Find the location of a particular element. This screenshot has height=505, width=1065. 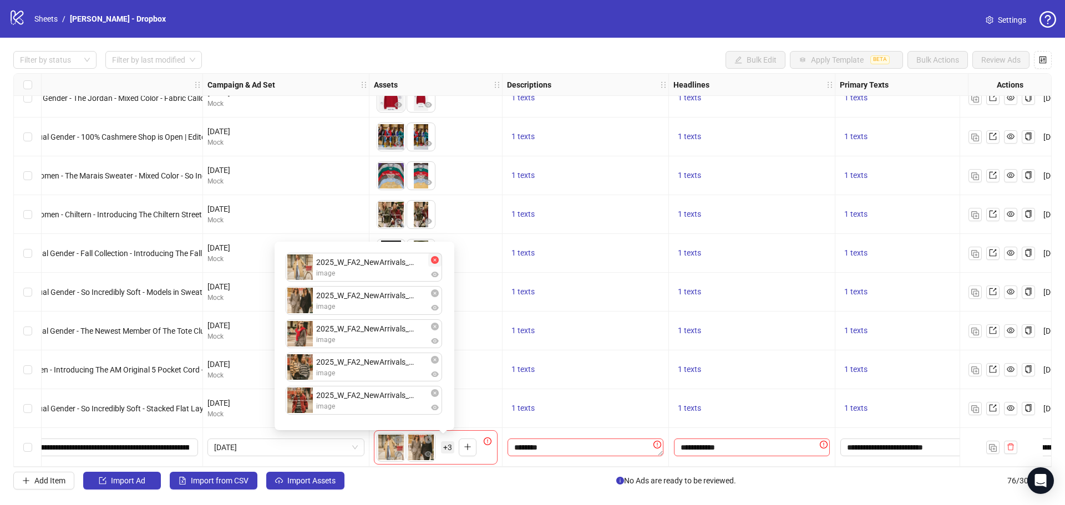

div: Asset 52025_W_FA2_NewArrivals_1.pngimage is located at coordinates (364, 401).